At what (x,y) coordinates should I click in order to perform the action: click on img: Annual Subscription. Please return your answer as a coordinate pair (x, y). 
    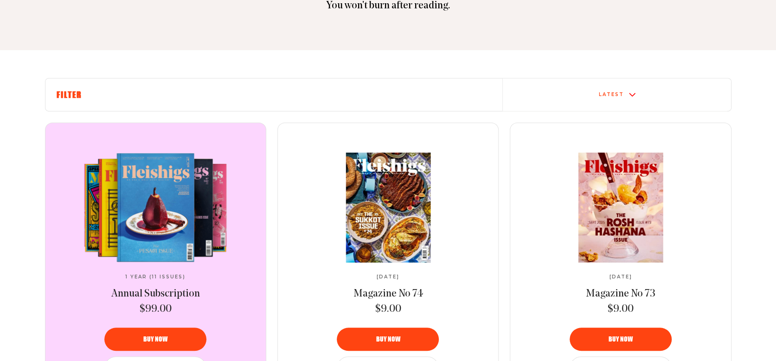
    Looking at the image, I should click on (155, 207).